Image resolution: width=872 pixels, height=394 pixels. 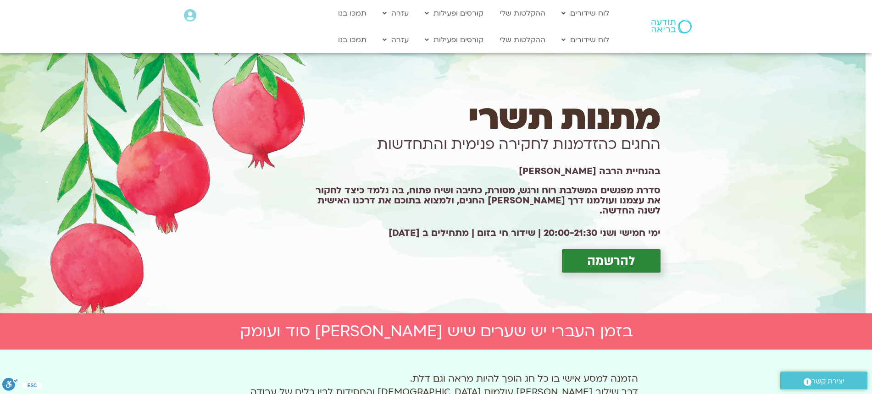 I want to click on h1: סדרת מפגשים המשלבת רוח ורגש, מסורת, כתיבה ושיח פתוח, בה נלמד כיצד לחקור את עצמנו ועולמנו דרך [PER..., so click(x=480, y=201).